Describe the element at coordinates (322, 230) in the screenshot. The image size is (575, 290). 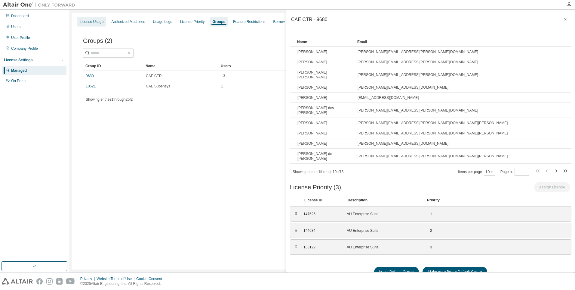
I see `div: 144684` at that location.